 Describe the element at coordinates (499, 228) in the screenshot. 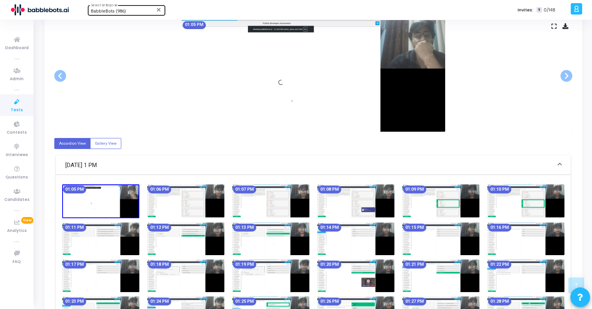

I see `mat-chip: 01:16 PM` at that location.